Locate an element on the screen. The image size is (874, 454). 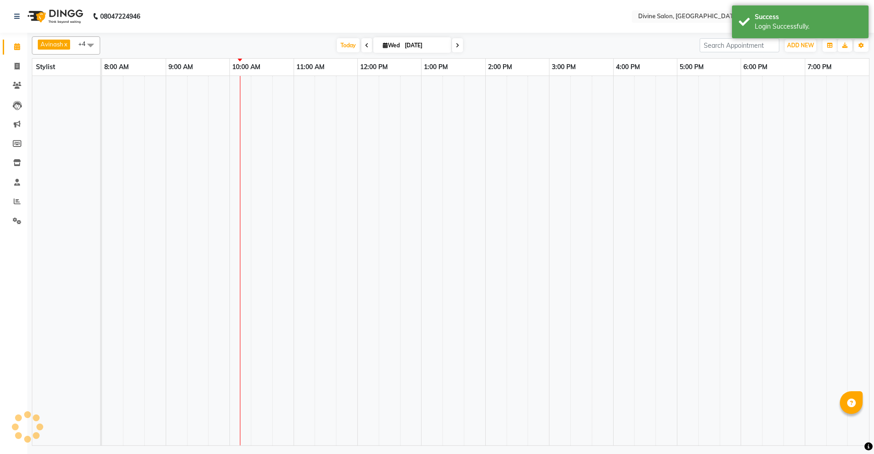
span: Today is located at coordinates (348, 45).